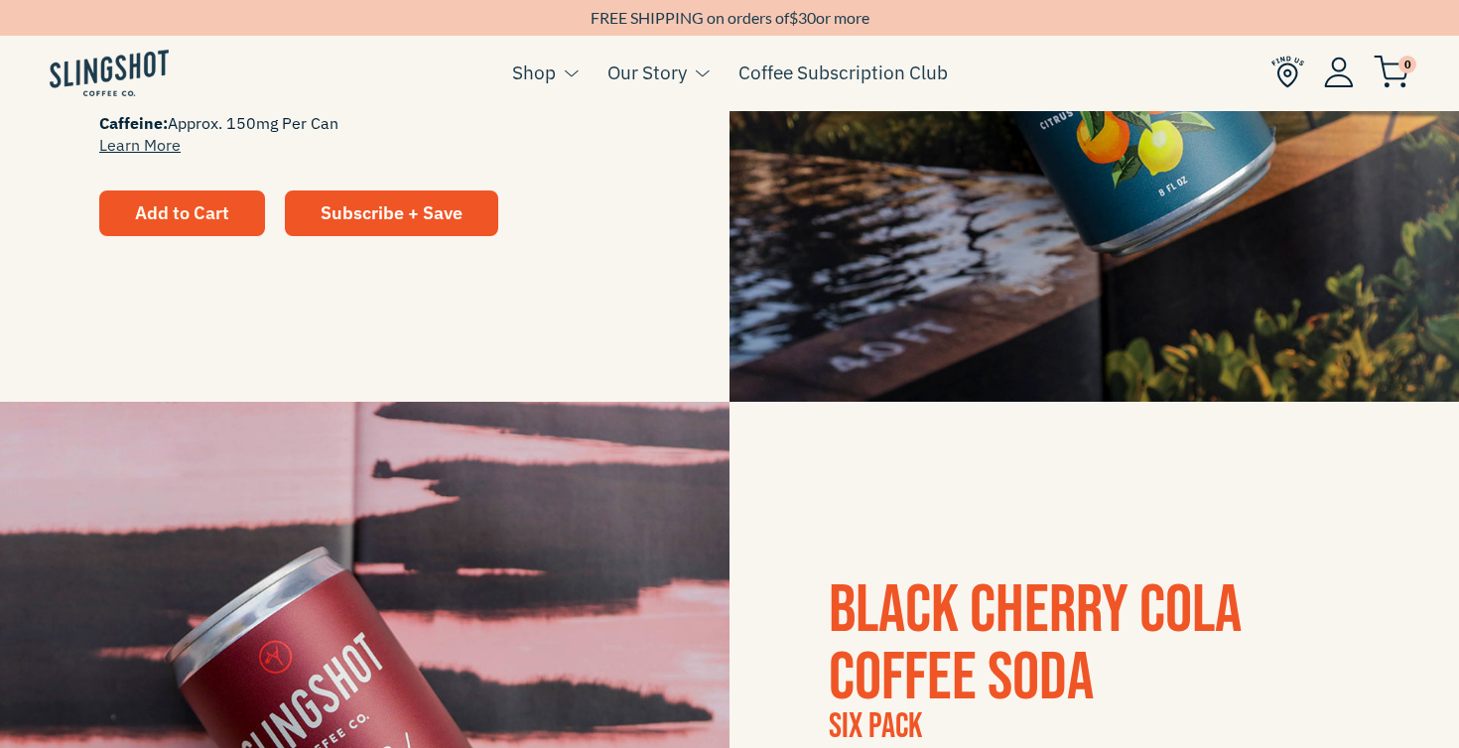 This screenshot has width=1459, height=748. I want to click on a: Coffee Subscription Club, so click(843, 72).